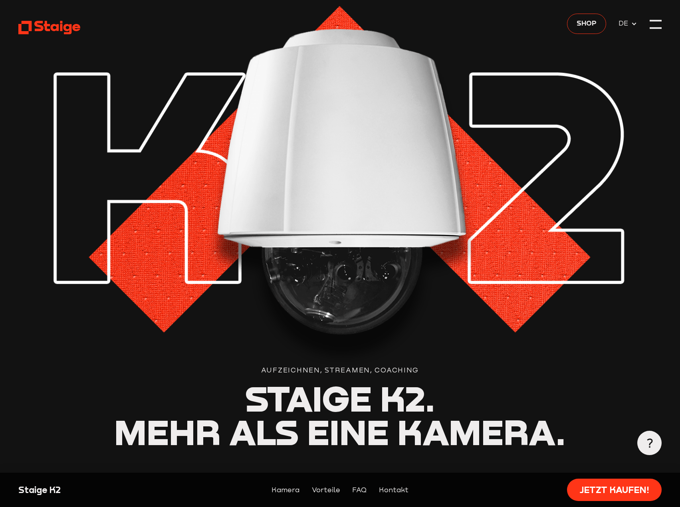 This screenshot has width=680, height=507. Describe the element at coordinates (614, 489) in the screenshot. I see `a: Jetzt kaufen!` at that location.